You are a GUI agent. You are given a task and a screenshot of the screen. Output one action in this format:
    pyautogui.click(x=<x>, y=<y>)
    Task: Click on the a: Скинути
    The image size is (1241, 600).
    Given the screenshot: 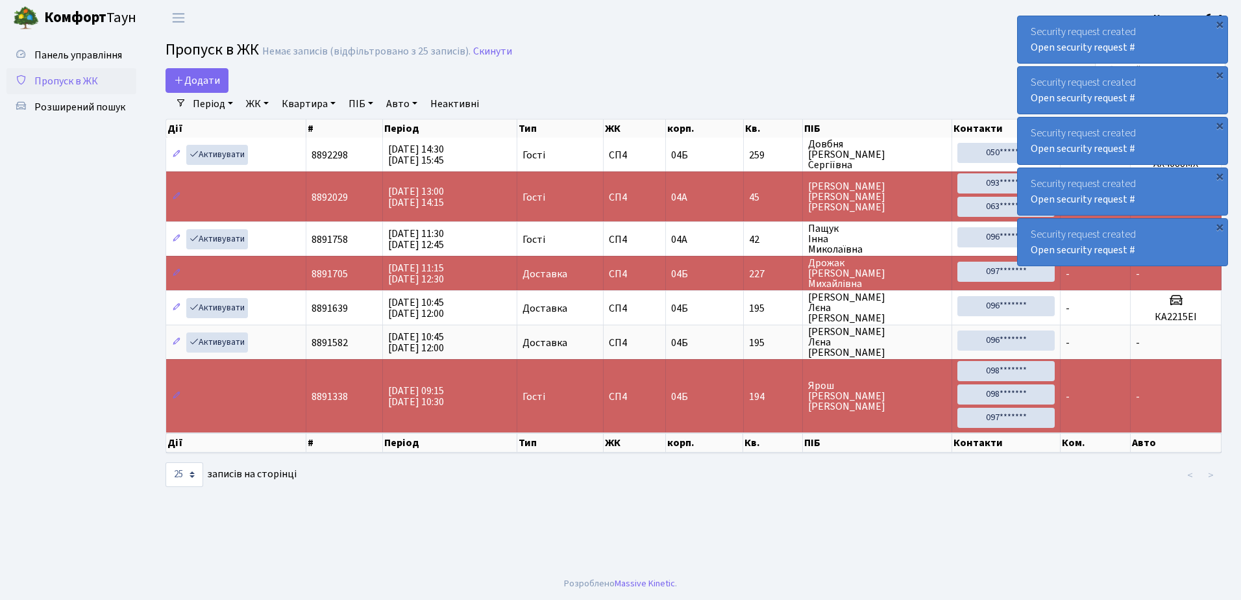 What is the action you would take?
    pyautogui.click(x=493, y=51)
    